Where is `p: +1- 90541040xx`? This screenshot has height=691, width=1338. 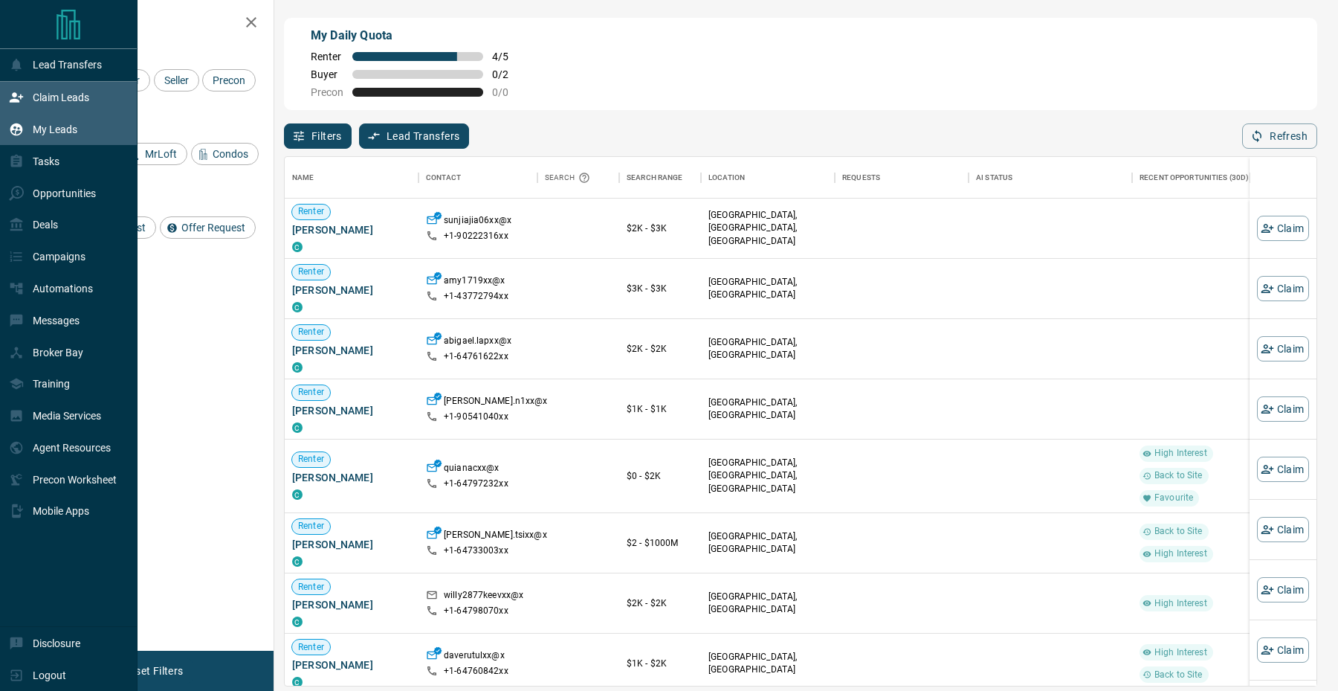 p: +1- 90541040xx is located at coordinates (476, 416).